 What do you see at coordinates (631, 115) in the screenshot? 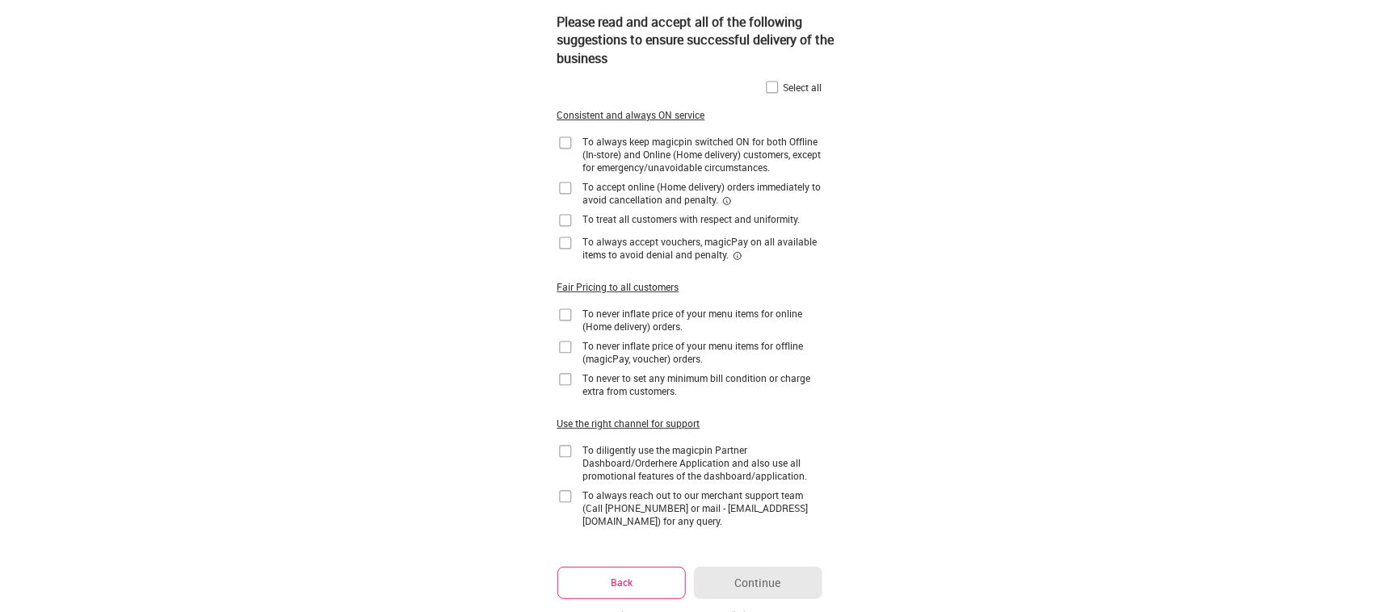
I see `div: Consistent and always ON service` at bounding box center [631, 115].